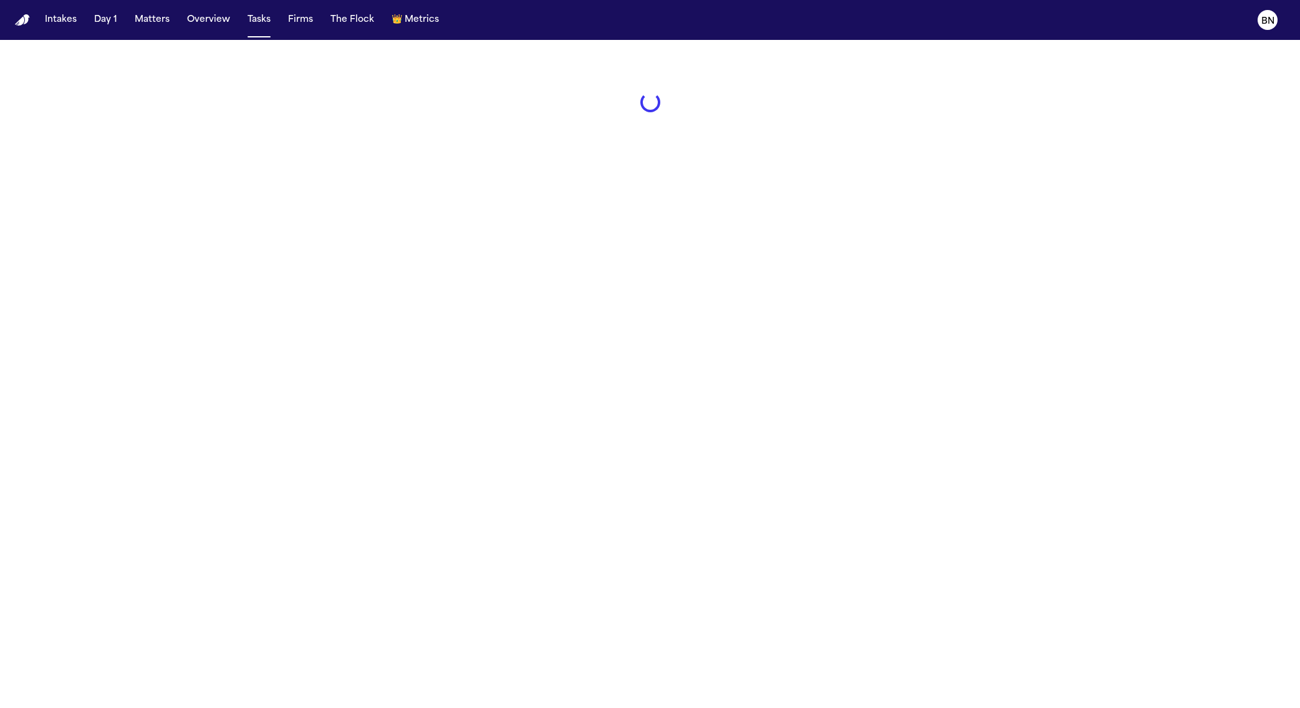  Describe the element at coordinates (208, 20) in the screenshot. I see `a: Overview` at that location.